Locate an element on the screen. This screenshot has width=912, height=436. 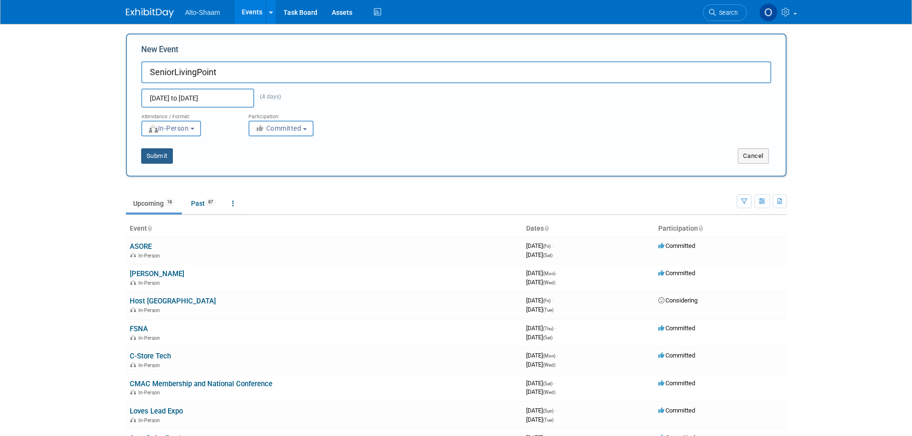
span: (Thu) is located at coordinates (548, 328).